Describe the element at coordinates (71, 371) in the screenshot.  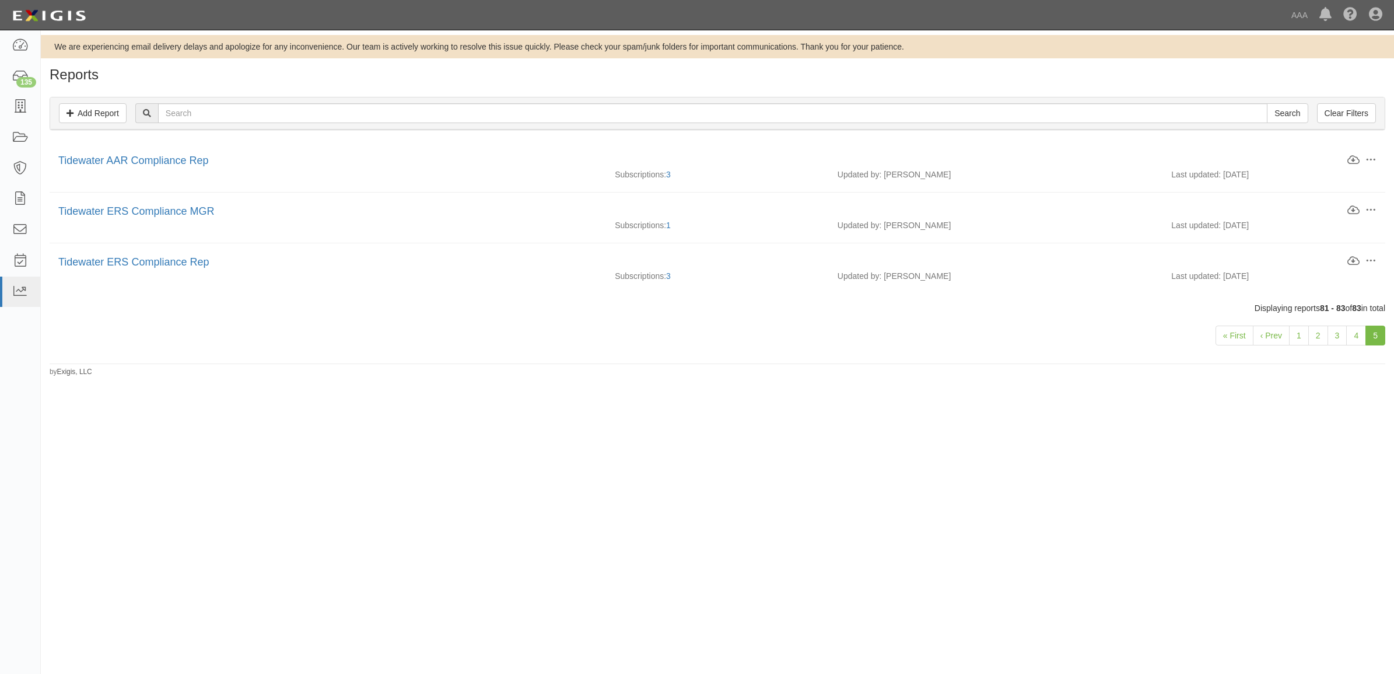
I see `small: by` at that location.